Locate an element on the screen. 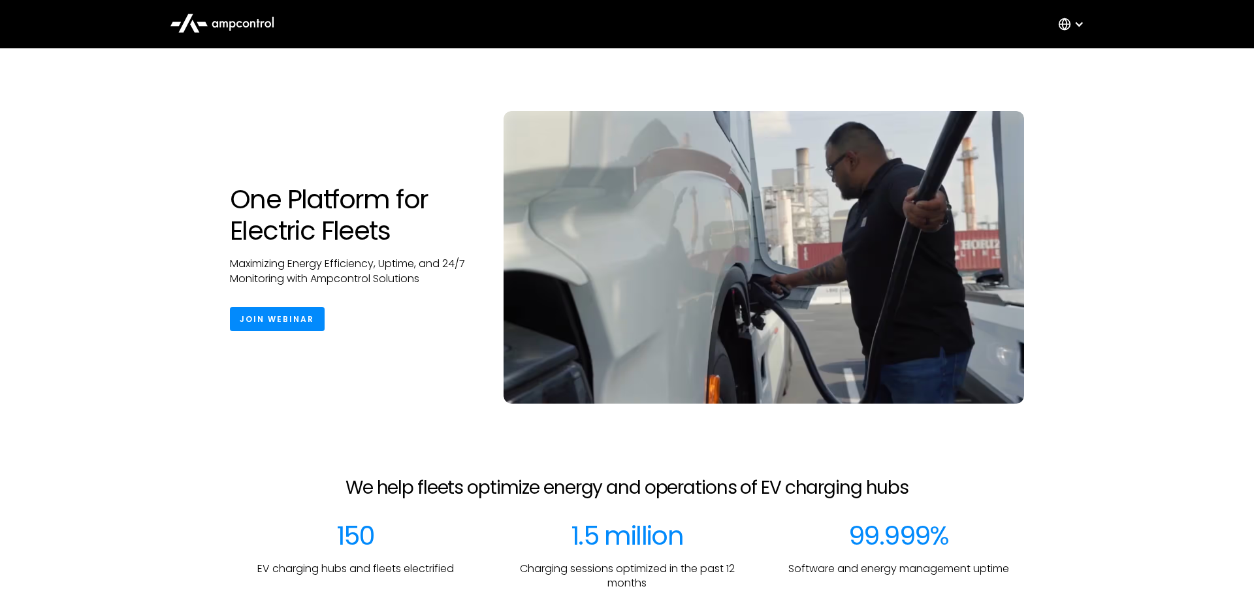 Image resolution: width=1254 pixels, height=610 pixels. div: 1.5 million is located at coordinates (627, 536).